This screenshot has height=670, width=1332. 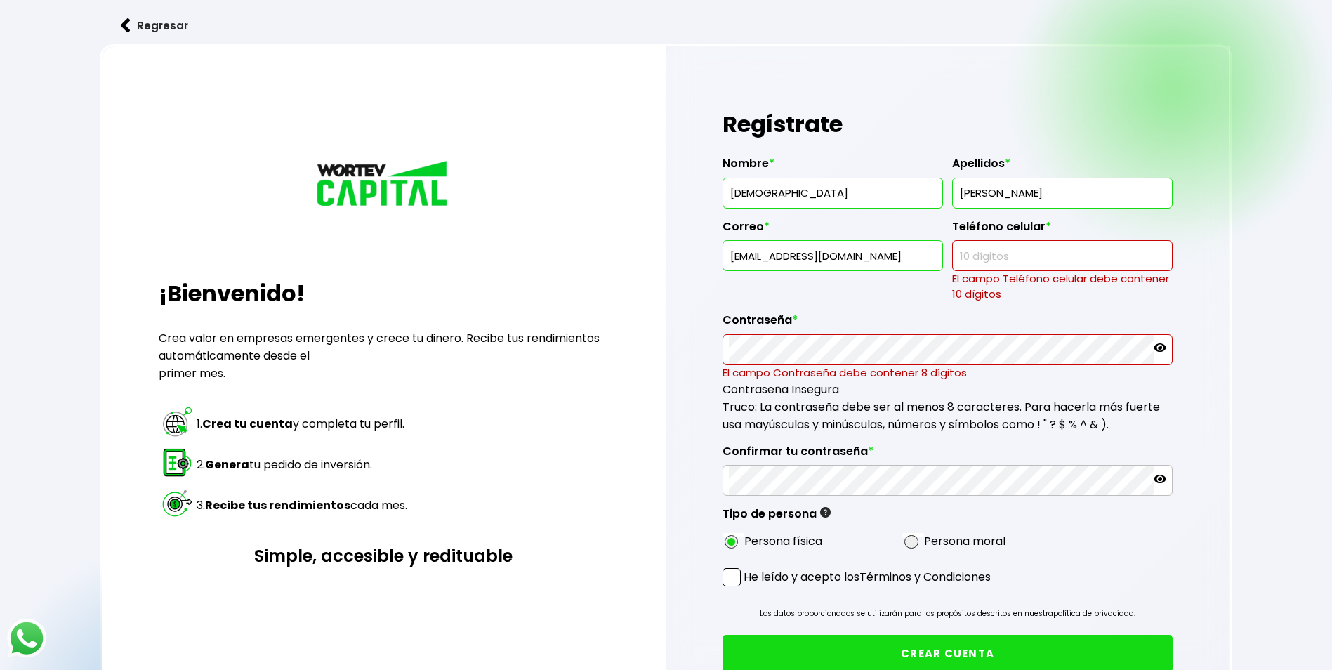 What do you see at coordinates (384, 294) in the screenshot?
I see `h2: ¡Bienvenido!` at bounding box center [384, 294].